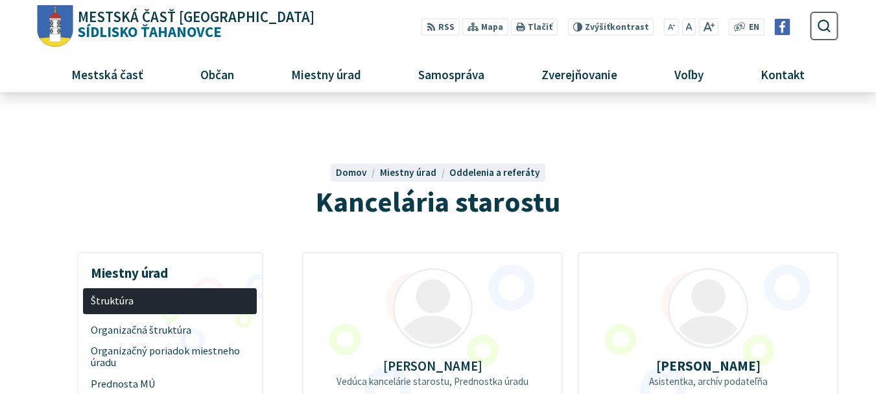  Describe the element at coordinates (107, 74) in the screenshot. I see `span: Mestská časť` at that location.